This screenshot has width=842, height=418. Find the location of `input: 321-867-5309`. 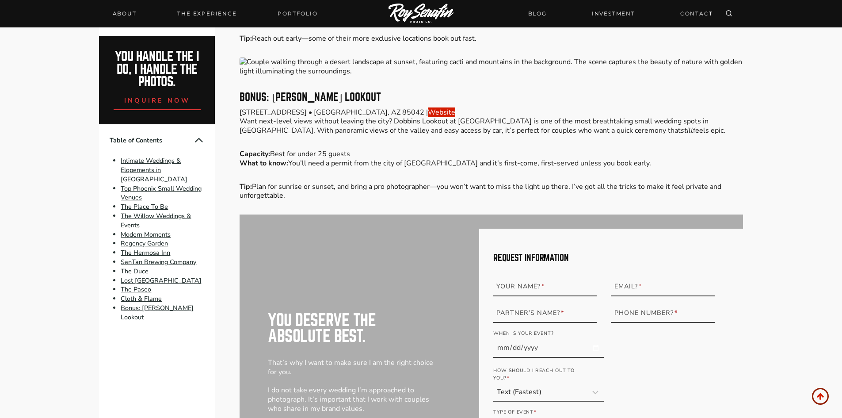

input: 321-867-5309 is located at coordinates (663, 314).